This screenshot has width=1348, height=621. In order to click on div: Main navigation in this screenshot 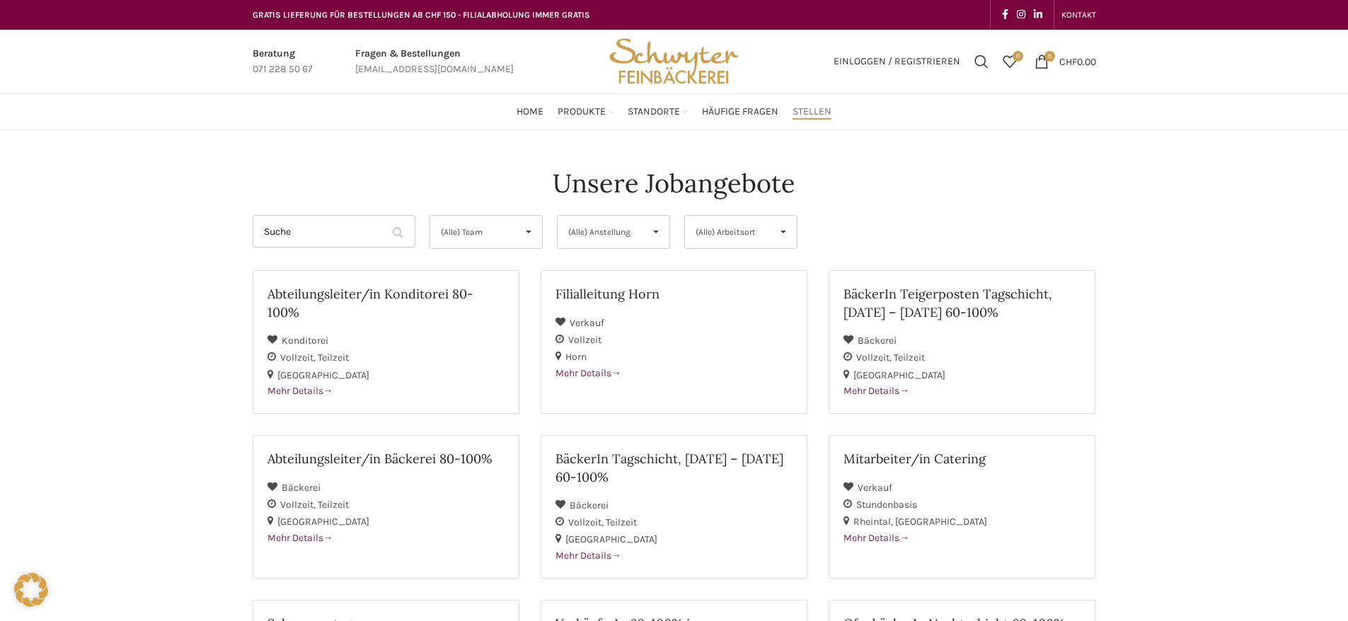, I will do `click(674, 112)`.